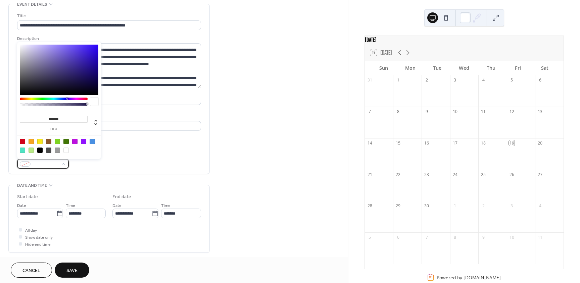 This screenshot has height=283, width=580. What do you see at coordinates (31, 150) in the screenshot?
I see `div: #B8E986` at bounding box center [31, 150].